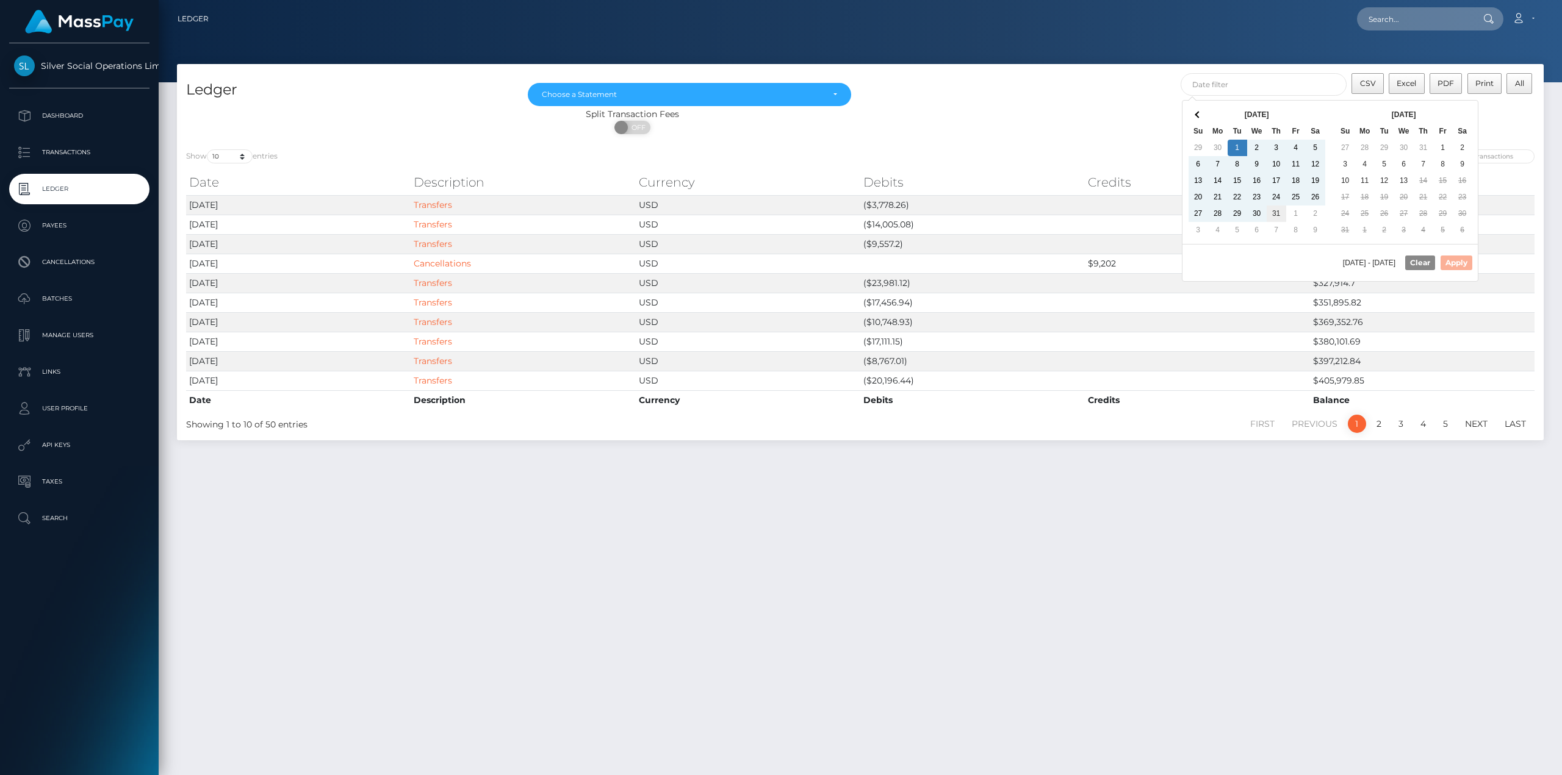 The height and width of the screenshot is (775, 1562). I want to click on td: 31, so click(1423, 148).